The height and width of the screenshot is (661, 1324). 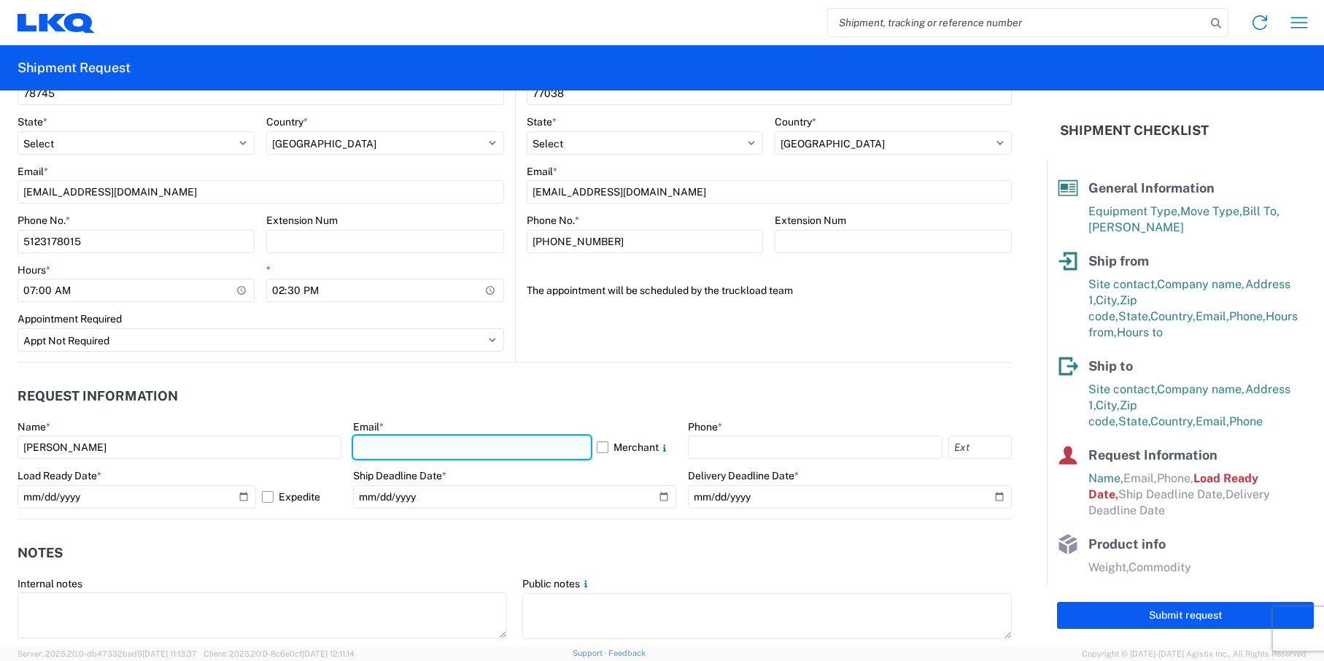 I want to click on span: Product info, so click(x=1127, y=543).